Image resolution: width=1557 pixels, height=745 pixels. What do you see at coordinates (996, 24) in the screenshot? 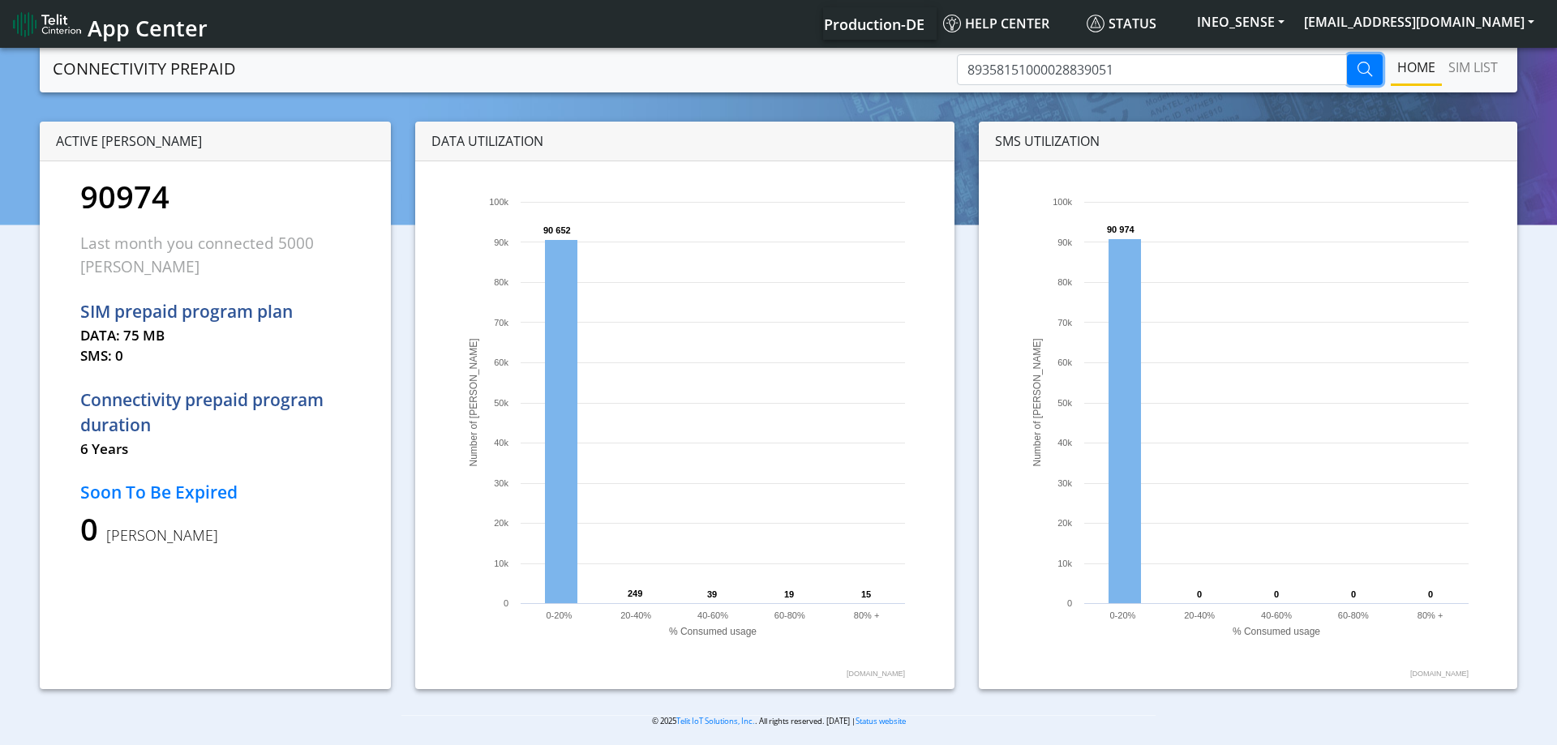
I see `span: Help center` at bounding box center [996, 24].